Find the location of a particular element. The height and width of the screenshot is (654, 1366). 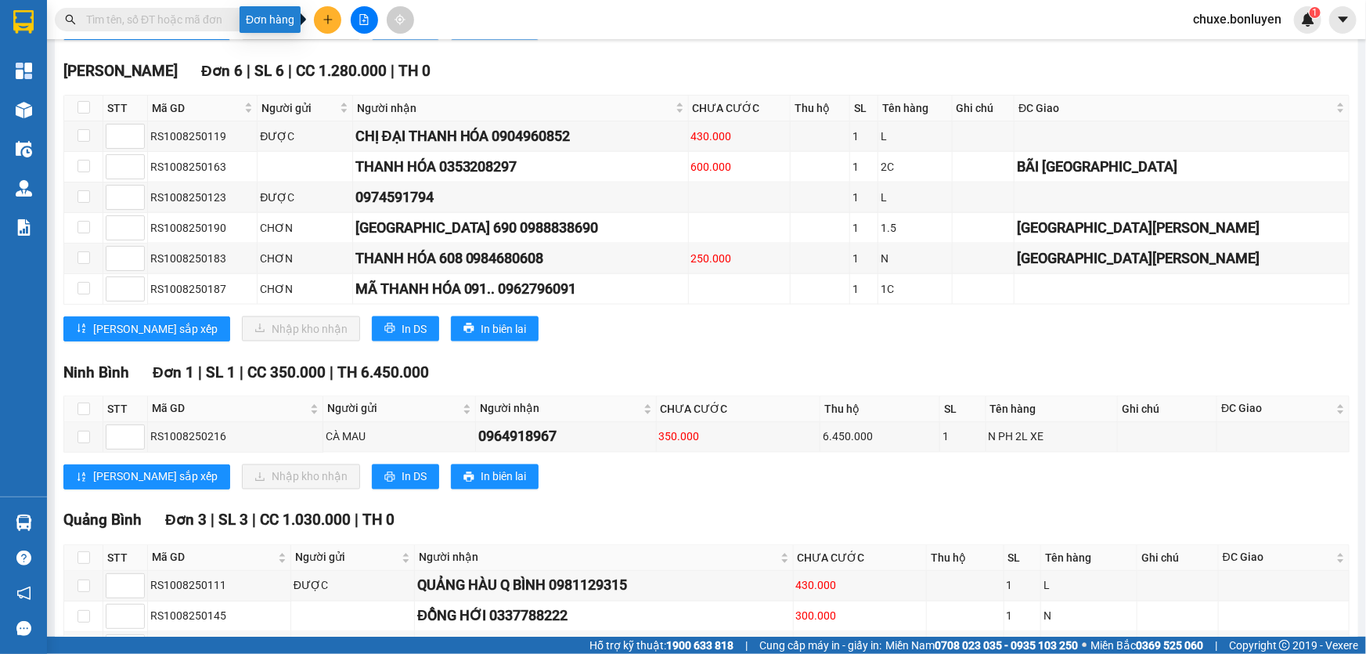

span: file-add is located at coordinates (364, 20).